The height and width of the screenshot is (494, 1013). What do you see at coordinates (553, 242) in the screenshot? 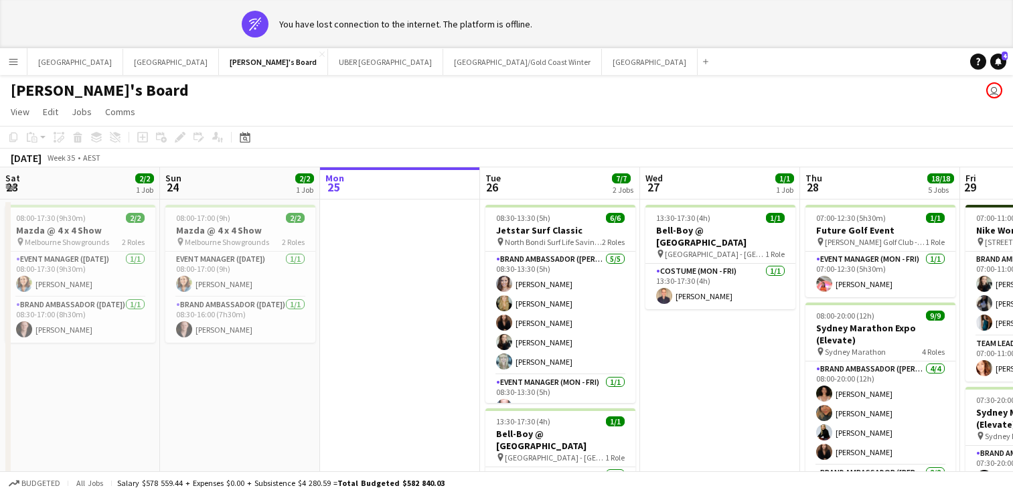
I see `span: North Bondi Surf Life Saving Club` at bounding box center [553, 242].